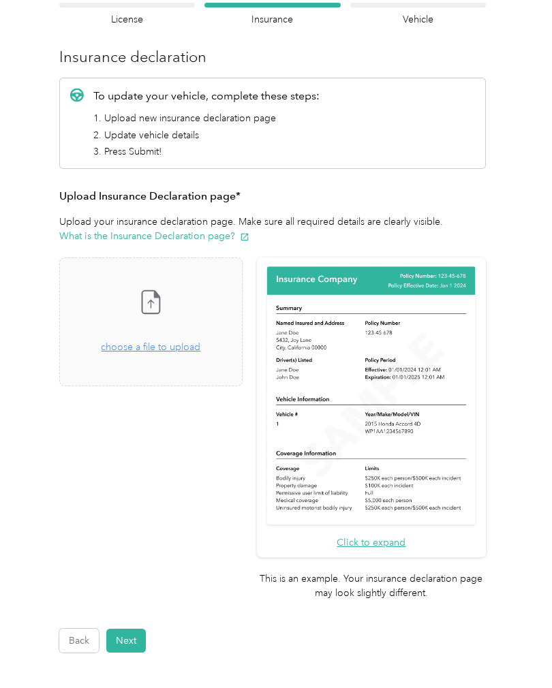  What do you see at coordinates (272, 19) in the screenshot?
I see `h4: Insurance` at bounding box center [272, 19].